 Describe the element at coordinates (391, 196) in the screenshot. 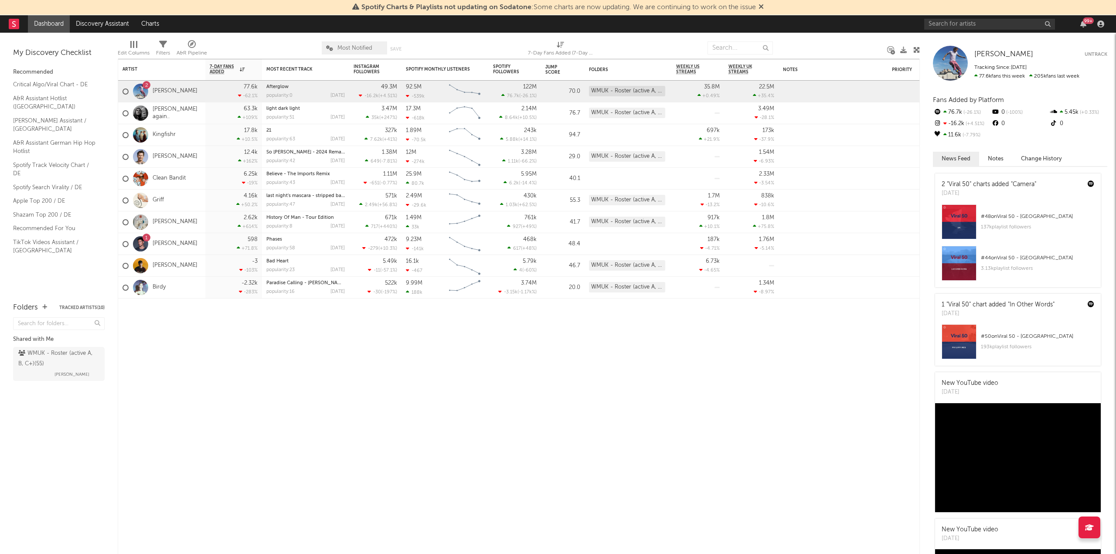

I see `div: 571k` at that location.